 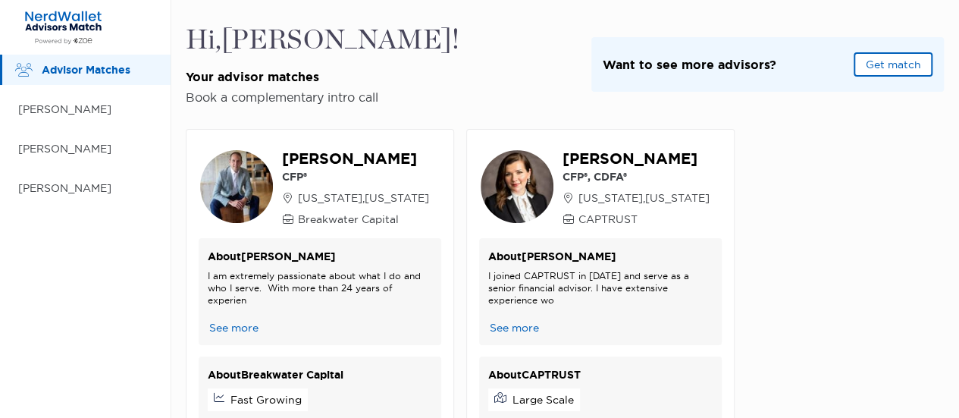 What do you see at coordinates (99, 70) in the screenshot?
I see `p: Advisor Matches` at bounding box center [99, 70].